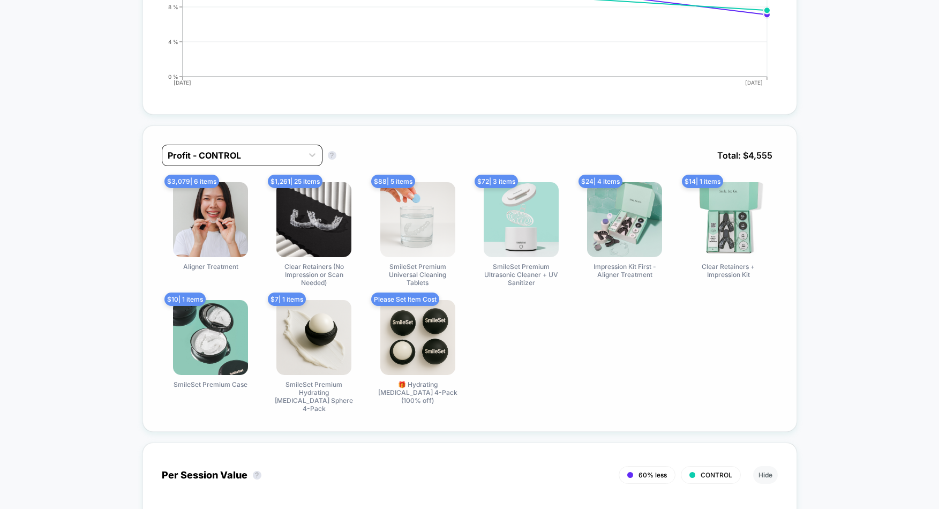 The image size is (939, 509). I want to click on img: Aligner Treatment, so click(211, 220).